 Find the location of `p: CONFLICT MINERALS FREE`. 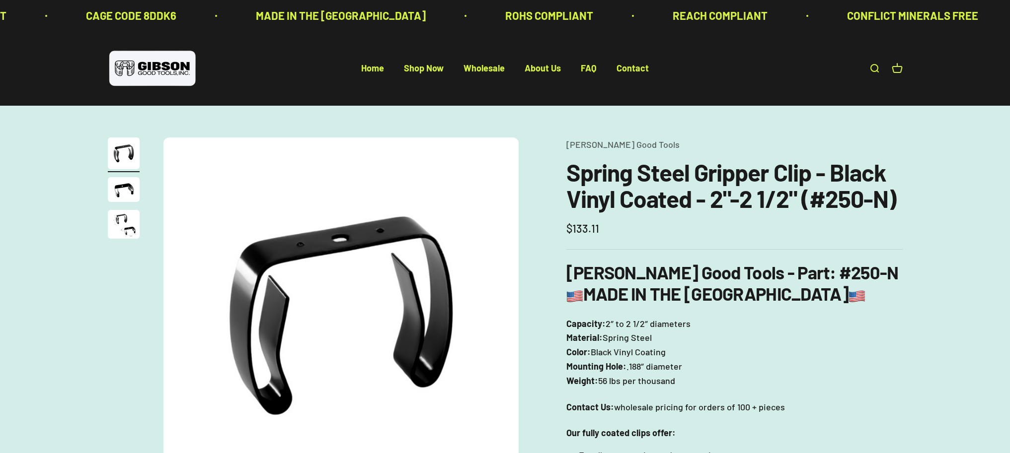

p: CONFLICT MINERALS FREE is located at coordinates (296, 15).